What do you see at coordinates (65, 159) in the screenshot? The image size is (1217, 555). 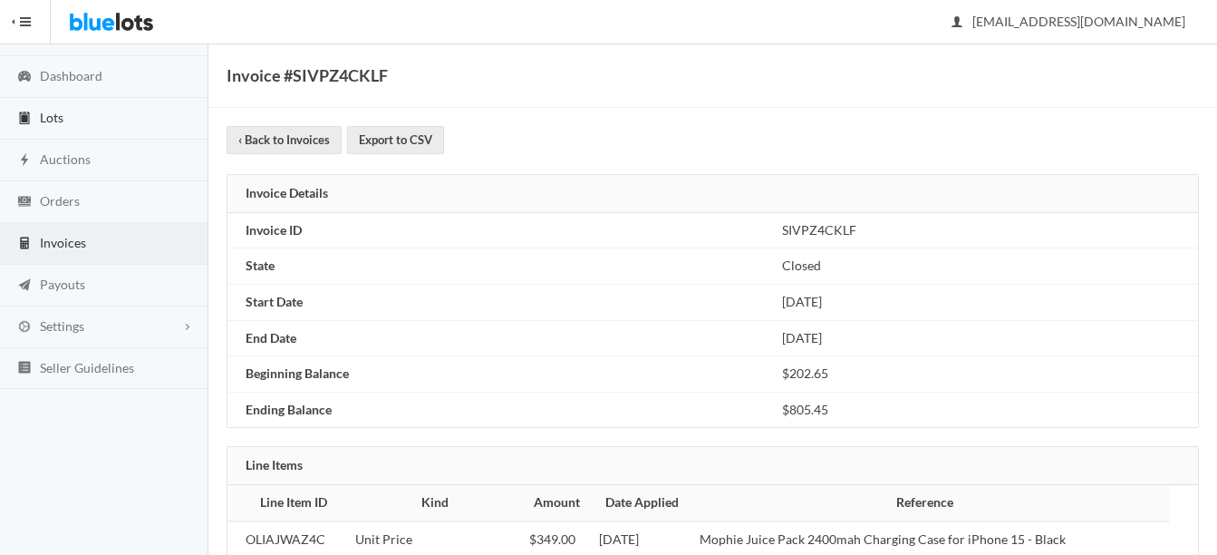 I see `span: Auctions` at bounding box center [65, 159].